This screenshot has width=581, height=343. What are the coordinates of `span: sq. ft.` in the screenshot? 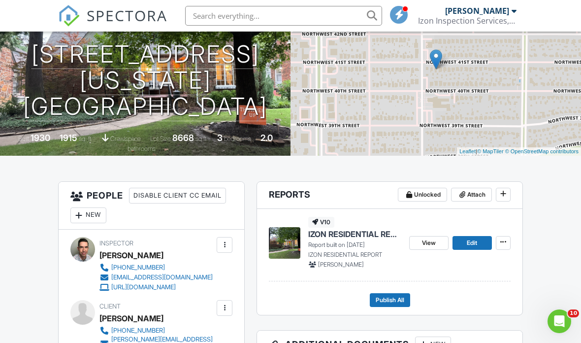 It's located at (86, 138).